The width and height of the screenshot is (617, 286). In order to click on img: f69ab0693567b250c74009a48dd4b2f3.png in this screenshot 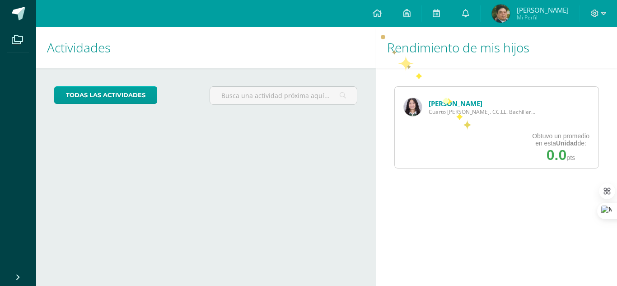, I will do `click(413, 107)`.